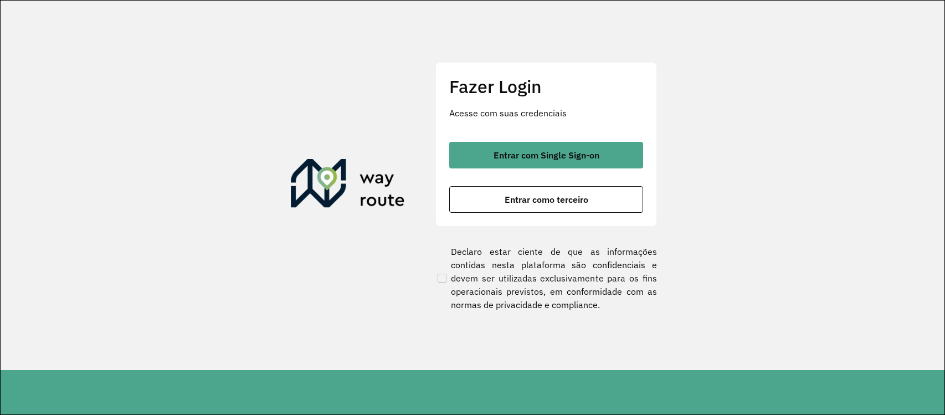 The width and height of the screenshot is (945, 415). I want to click on span: Entrar como terceiro, so click(546, 199).